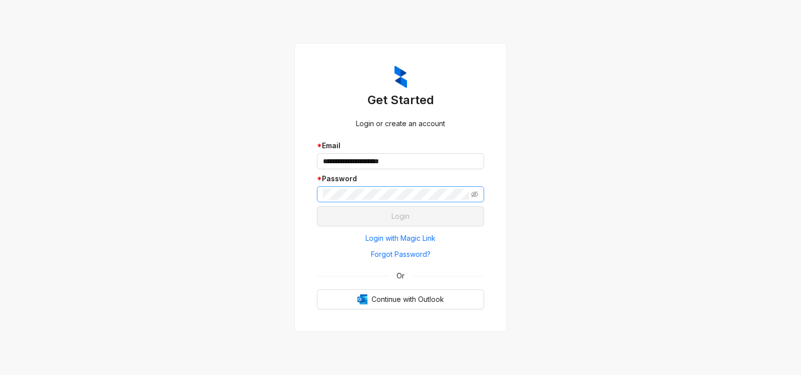  I want to click on img: ZumaIcon, so click(401, 77).